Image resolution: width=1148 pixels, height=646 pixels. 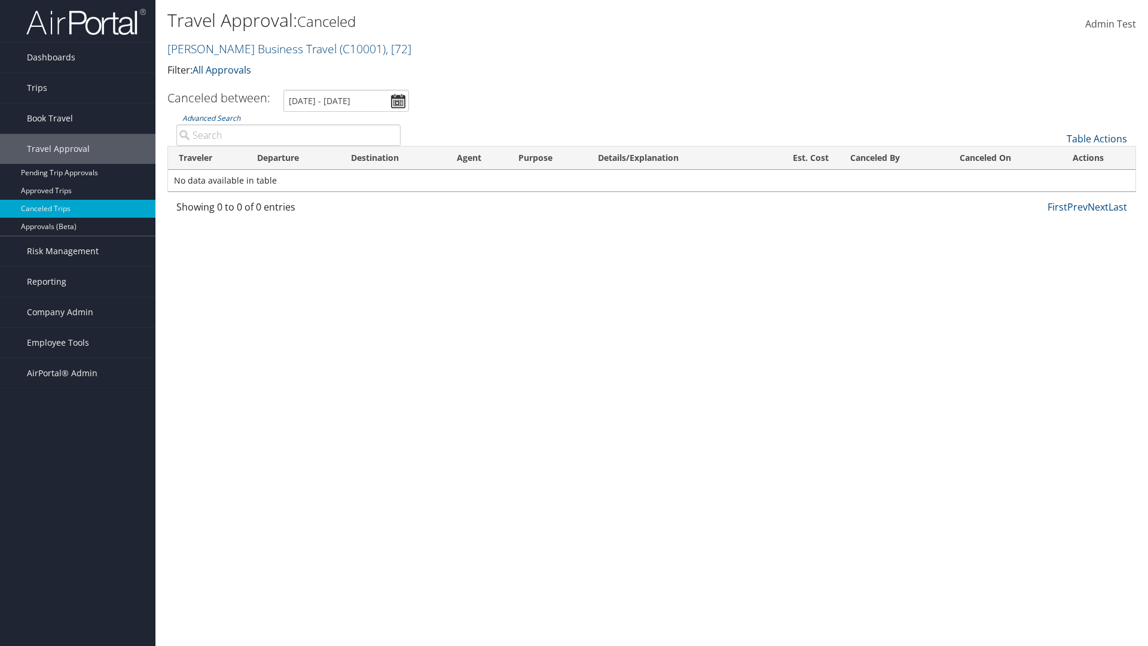 I want to click on a: First, so click(x=1057, y=207).